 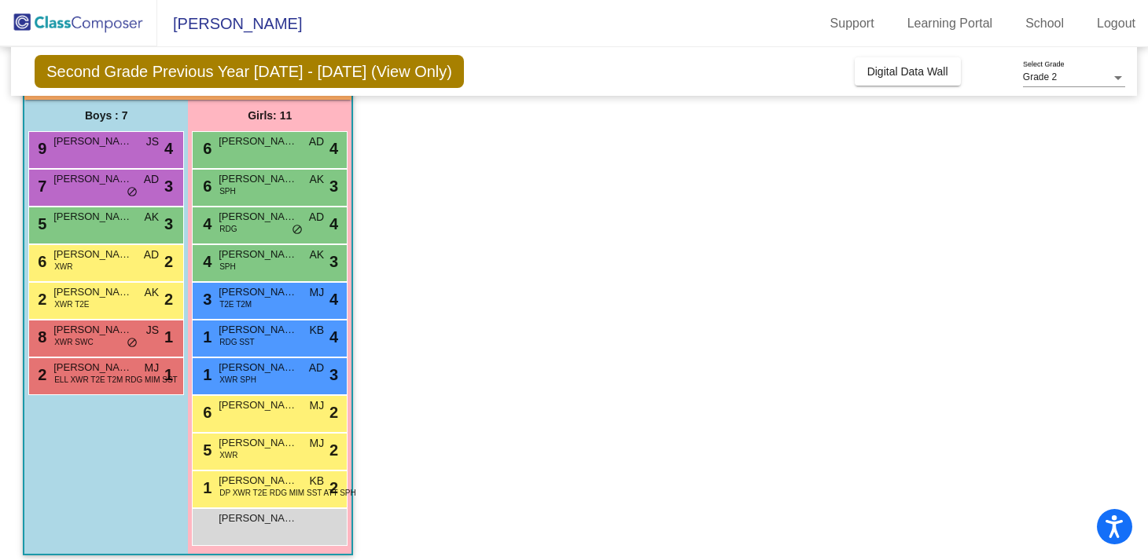 What do you see at coordinates (106, 116) in the screenshot?
I see `div: Boys : 7` at bounding box center [106, 116].